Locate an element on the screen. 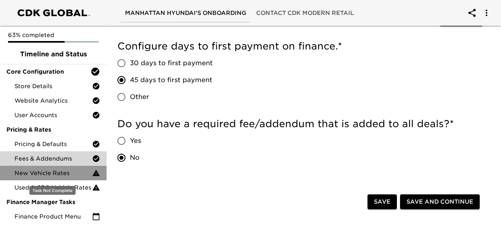 The image size is (501, 231). button: Save is located at coordinates (382, 201).